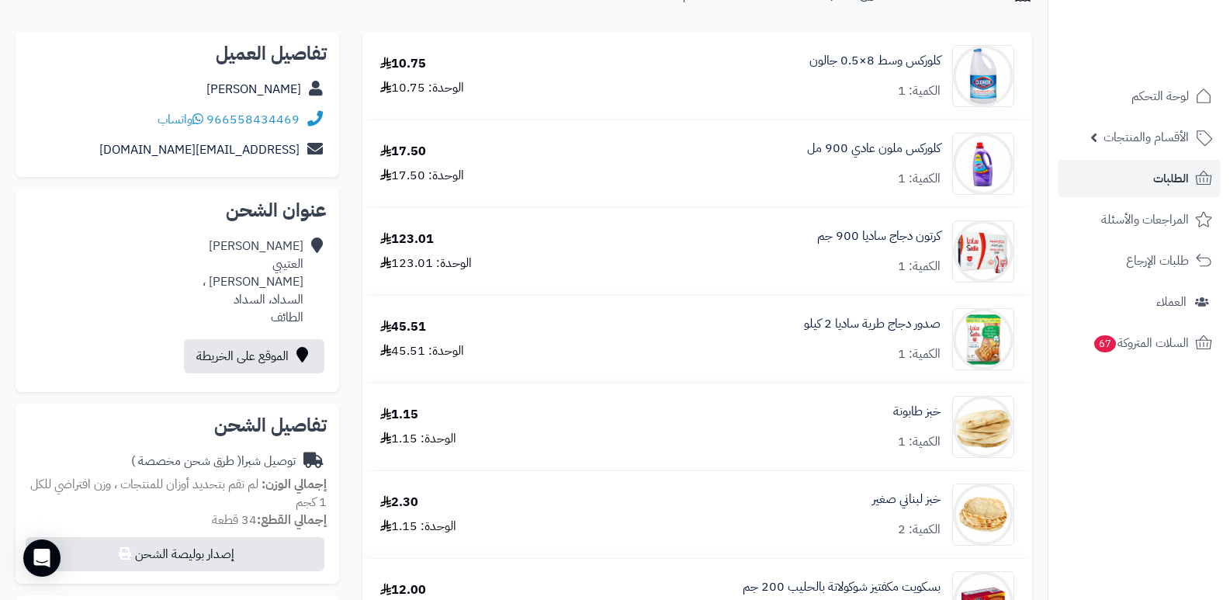 The image size is (1230, 600). Describe the element at coordinates (919, 529) in the screenshot. I see `div: الكمية: 2` at that location.